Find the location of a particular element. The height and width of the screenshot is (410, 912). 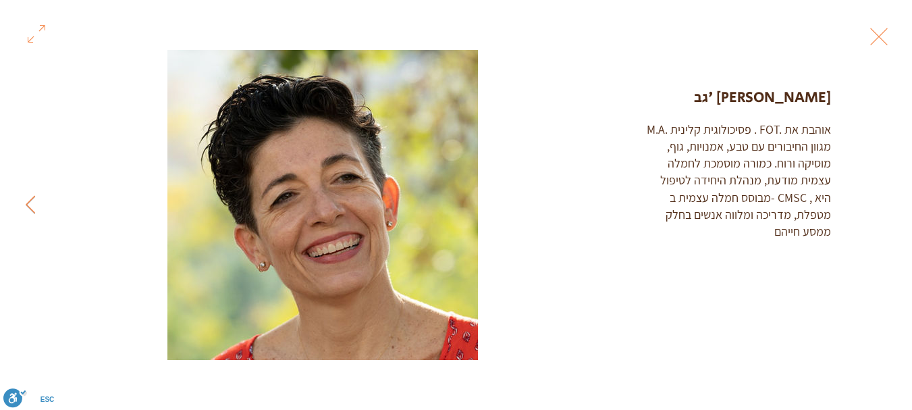

button: Open in fullscreen is located at coordinates (36, 32).